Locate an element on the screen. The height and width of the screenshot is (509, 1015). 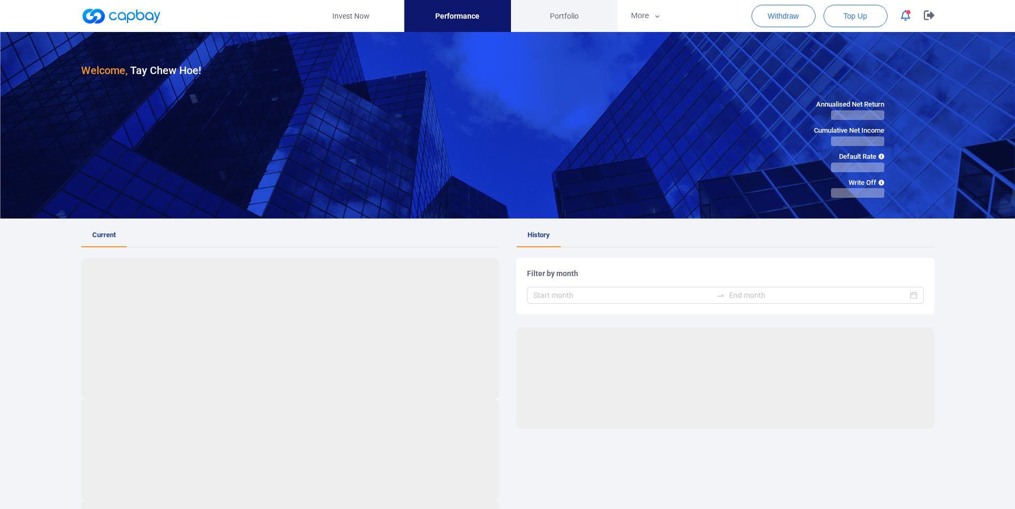
span: Current is located at coordinates (104, 235).